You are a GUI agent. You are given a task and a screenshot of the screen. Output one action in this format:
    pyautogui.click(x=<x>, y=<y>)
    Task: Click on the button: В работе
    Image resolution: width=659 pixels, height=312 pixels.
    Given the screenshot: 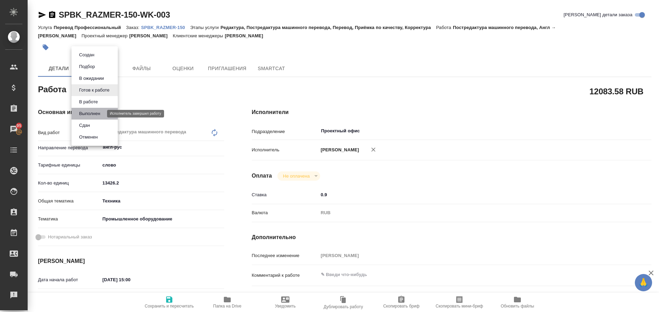 What is the action you would take?
    pyautogui.click(x=88, y=102)
    